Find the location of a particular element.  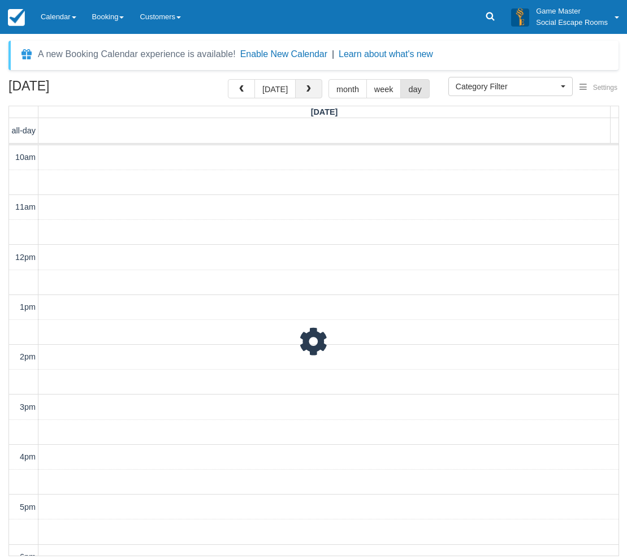

span: 1pm is located at coordinates (28, 307).